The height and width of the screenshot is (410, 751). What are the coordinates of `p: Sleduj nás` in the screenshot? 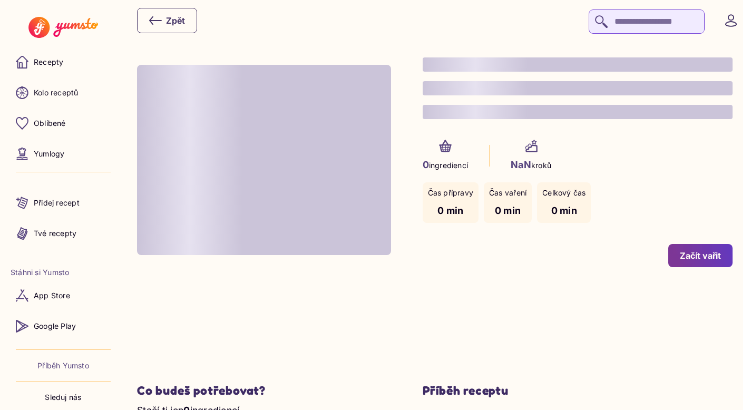 It's located at (63, 397).